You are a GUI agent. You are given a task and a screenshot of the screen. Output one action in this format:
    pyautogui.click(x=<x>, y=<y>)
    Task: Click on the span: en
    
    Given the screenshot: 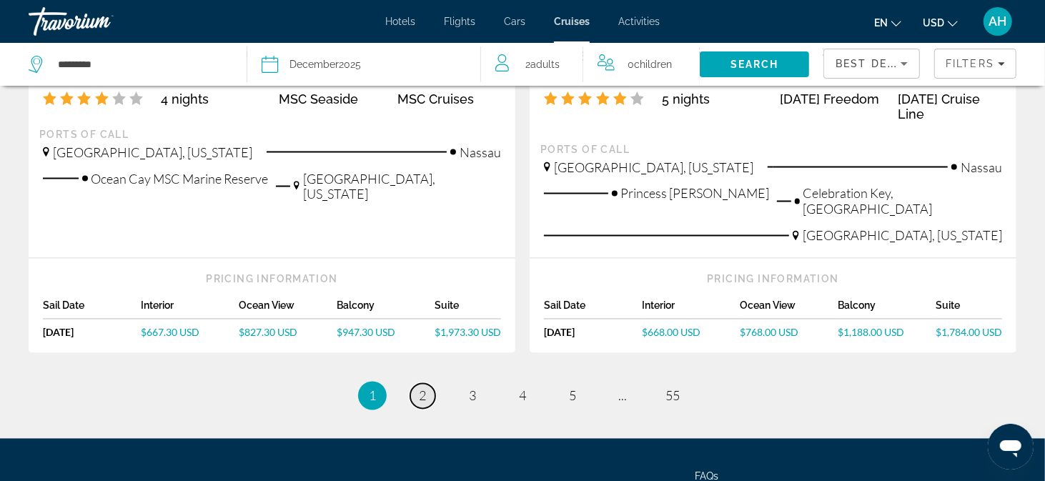 What is the action you would take?
    pyautogui.click(x=881, y=23)
    